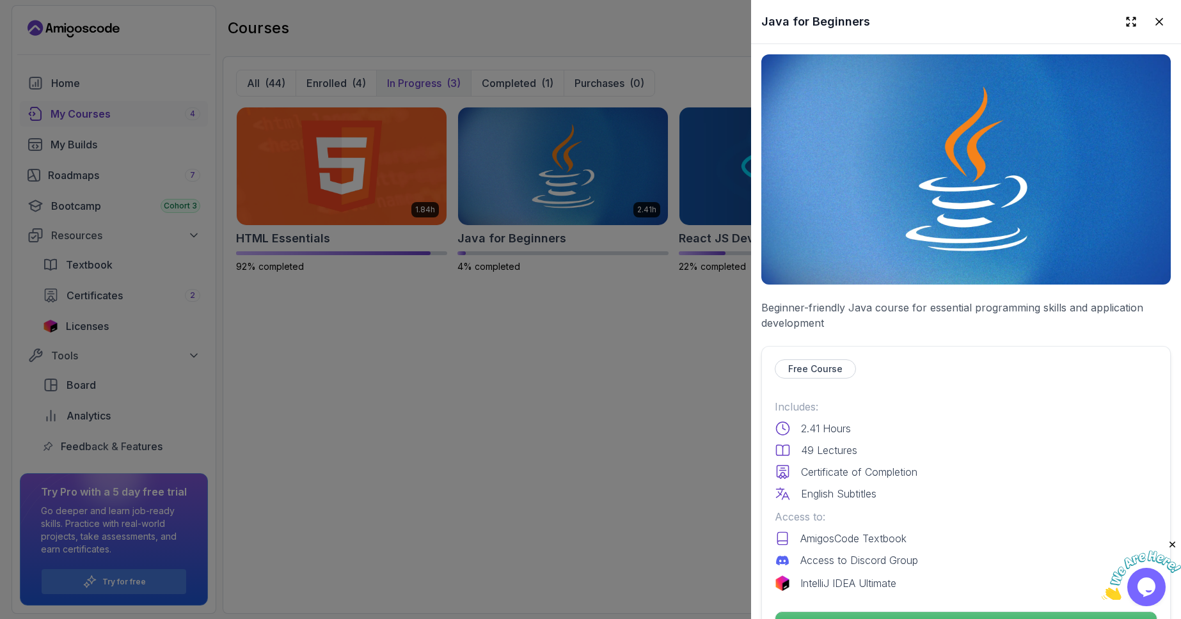 The width and height of the screenshot is (1181, 619). What do you see at coordinates (1131, 22) in the screenshot?
I see `button: Expand drawer` at bounding box center [1131, 22].